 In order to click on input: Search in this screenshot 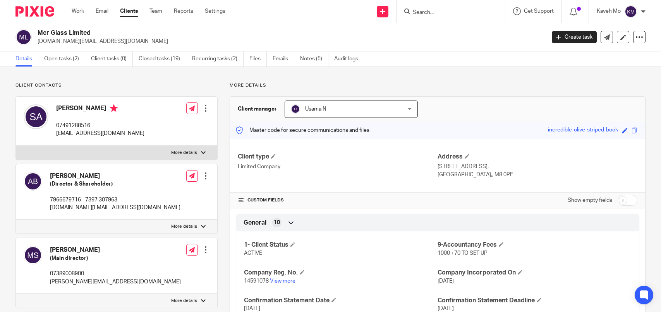, I will do `click(447, 13)`.